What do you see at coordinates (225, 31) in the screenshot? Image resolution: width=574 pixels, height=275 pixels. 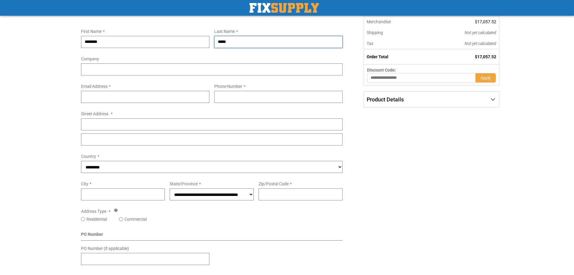 I see `span: Last Name` at bounding box center [225, 31].